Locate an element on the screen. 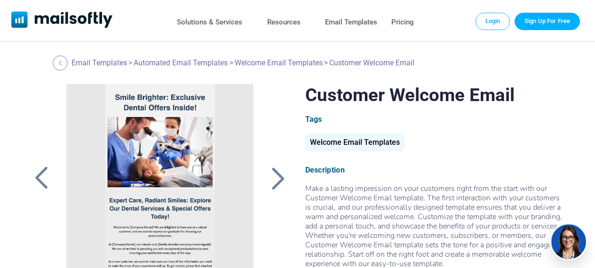 This screenshot has height=268, width=595. div: Tags is located at coordinates (435, 119).